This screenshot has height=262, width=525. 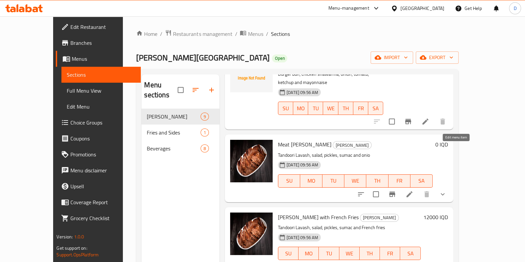 What do you see at coordinates (173, 149) in the screenshot?
I see `div: Beverages` at bounding box center [173, 149].